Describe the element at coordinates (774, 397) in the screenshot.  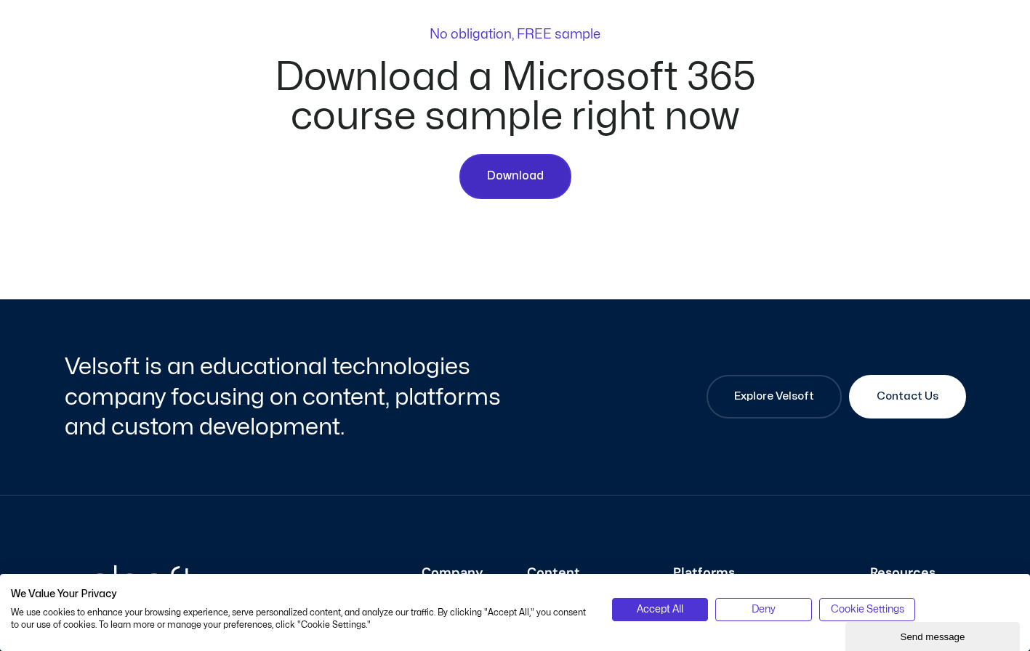
I see `a: Explore Velsoft` at that location.